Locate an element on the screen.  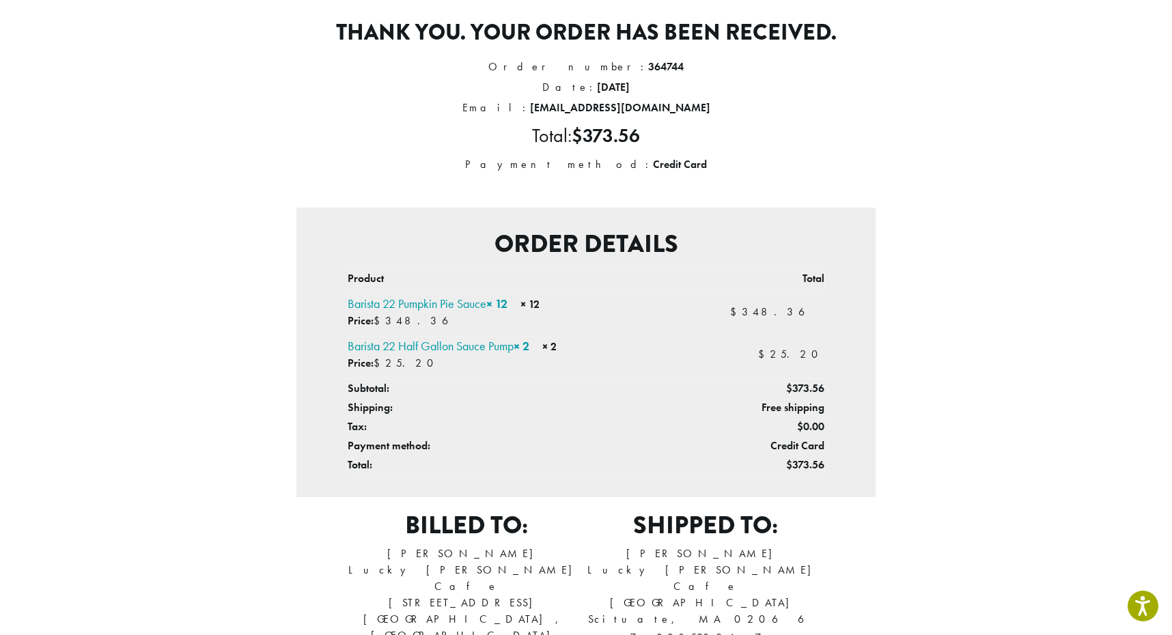
bdi: 348.36 is located at coordinates (777, 312).